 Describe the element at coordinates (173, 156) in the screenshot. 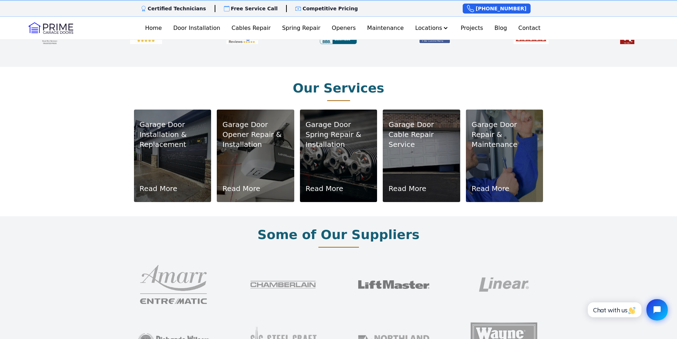

I see `img: garage door installation company calgary` at that location.